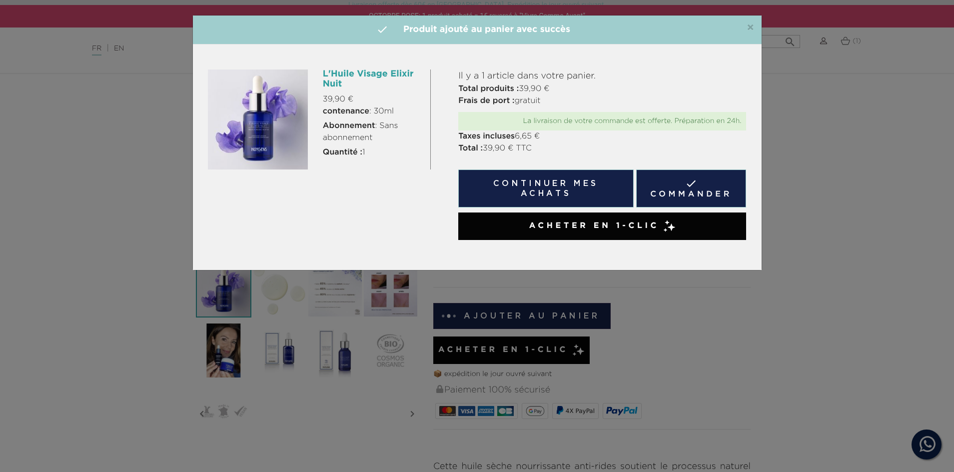  I want to click on strong: contenance, so click(346, 111).